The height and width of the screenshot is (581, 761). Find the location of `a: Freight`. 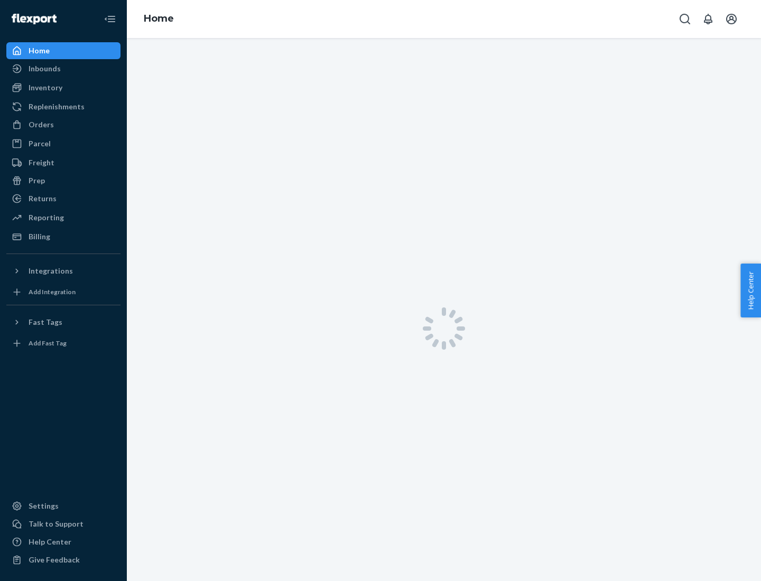

a: Freight is located at coordinates (63, 163).